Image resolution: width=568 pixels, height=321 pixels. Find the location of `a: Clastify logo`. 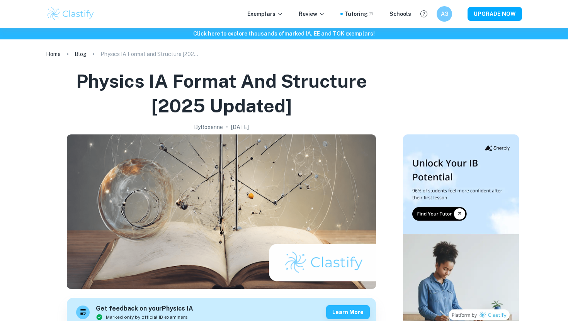

a: Clastify logo is located at coordinates (70, 14).